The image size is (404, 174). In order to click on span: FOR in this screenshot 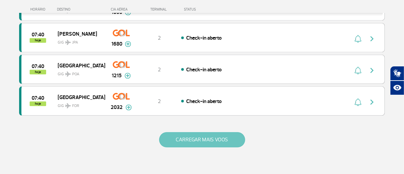, I will do `click(75, 106)`.